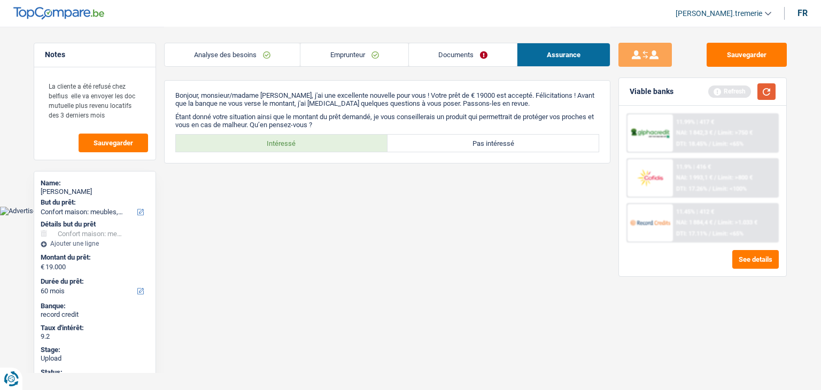  I want to click on span: NAI: 1 884,4 €, so click(694, 222).